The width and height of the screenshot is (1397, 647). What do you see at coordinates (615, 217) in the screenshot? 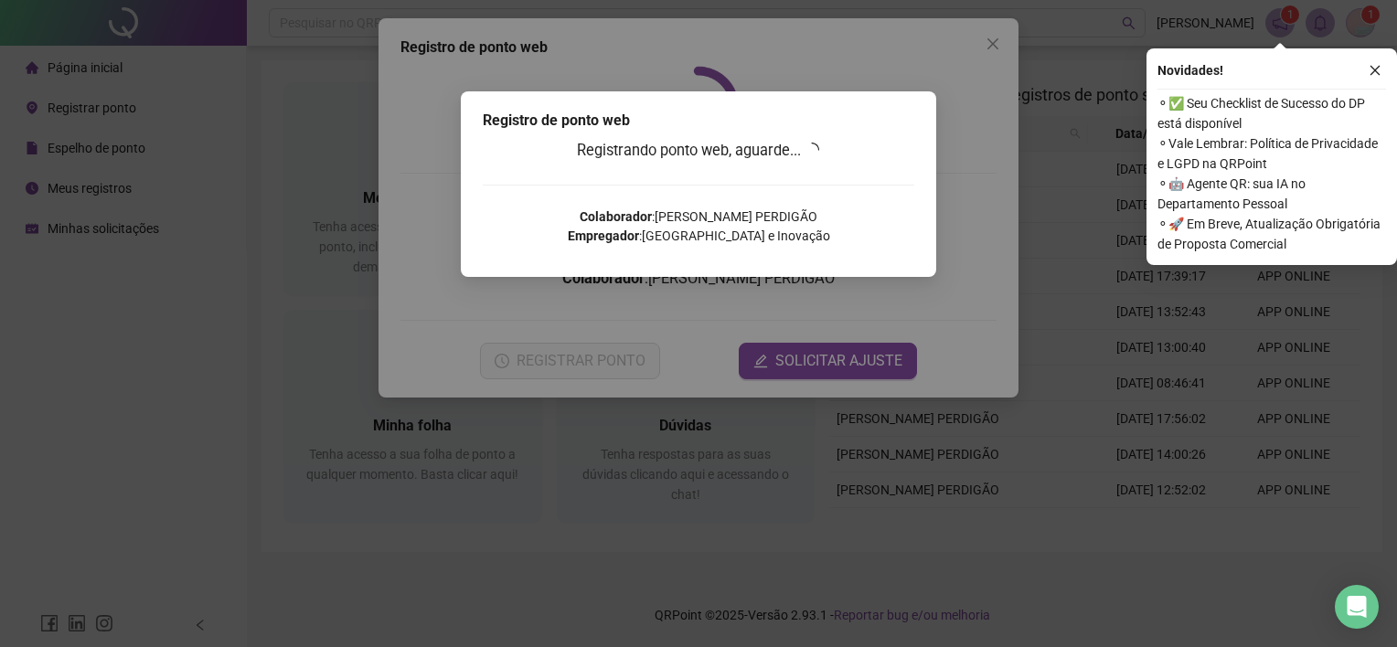
I see `strong: Colaborador` at bounding box center [615, 217].